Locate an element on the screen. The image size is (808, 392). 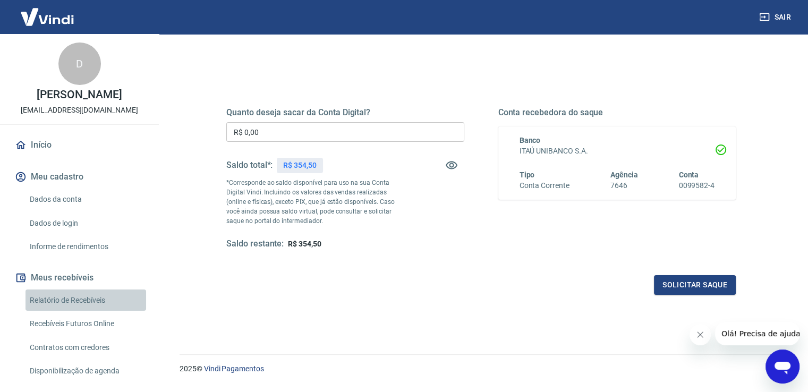
span: Tipo is located at coordinates (527, 175).